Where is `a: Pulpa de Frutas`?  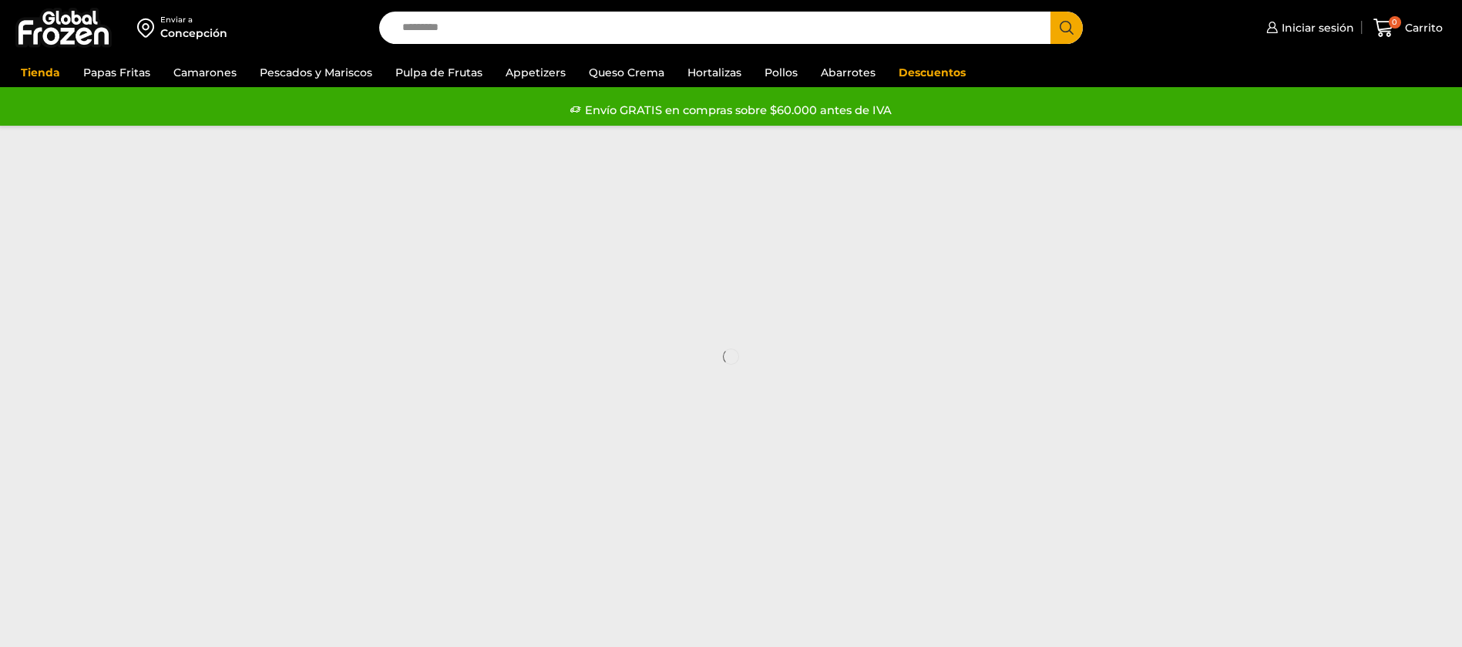 a: Pulpa de Frutas is located at coordinates (438, 72).